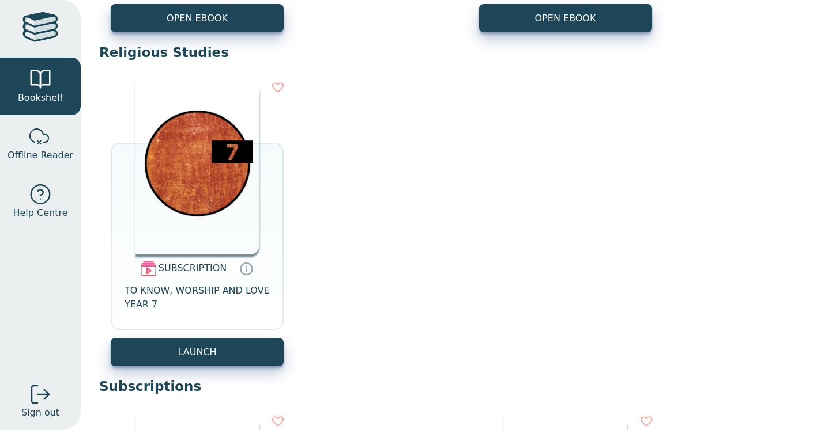 This screenshot has height=430, width=840. Describe the element at coordinates (197, 352) in the screenshot. I see `button: LAUNCH` at that location.